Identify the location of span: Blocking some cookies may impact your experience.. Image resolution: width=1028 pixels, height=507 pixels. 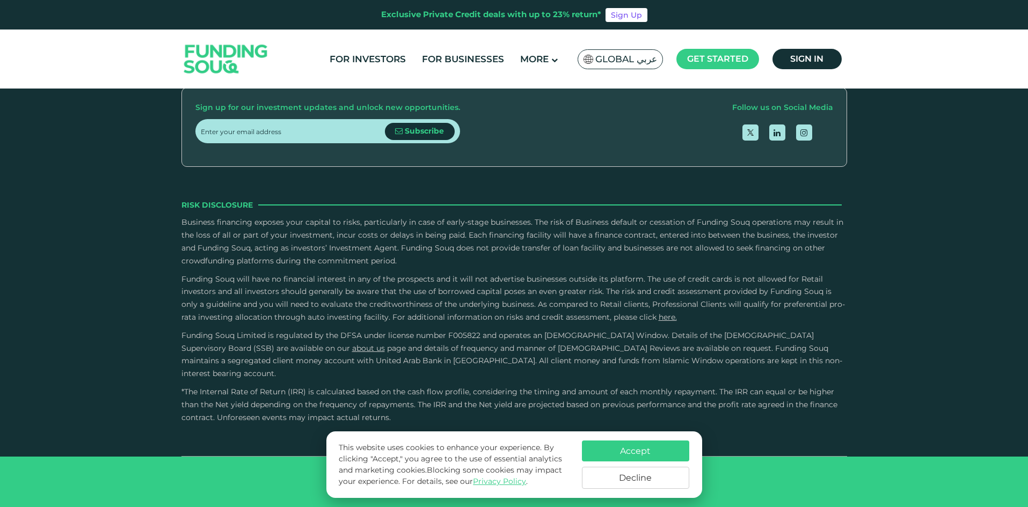
(450, 476).